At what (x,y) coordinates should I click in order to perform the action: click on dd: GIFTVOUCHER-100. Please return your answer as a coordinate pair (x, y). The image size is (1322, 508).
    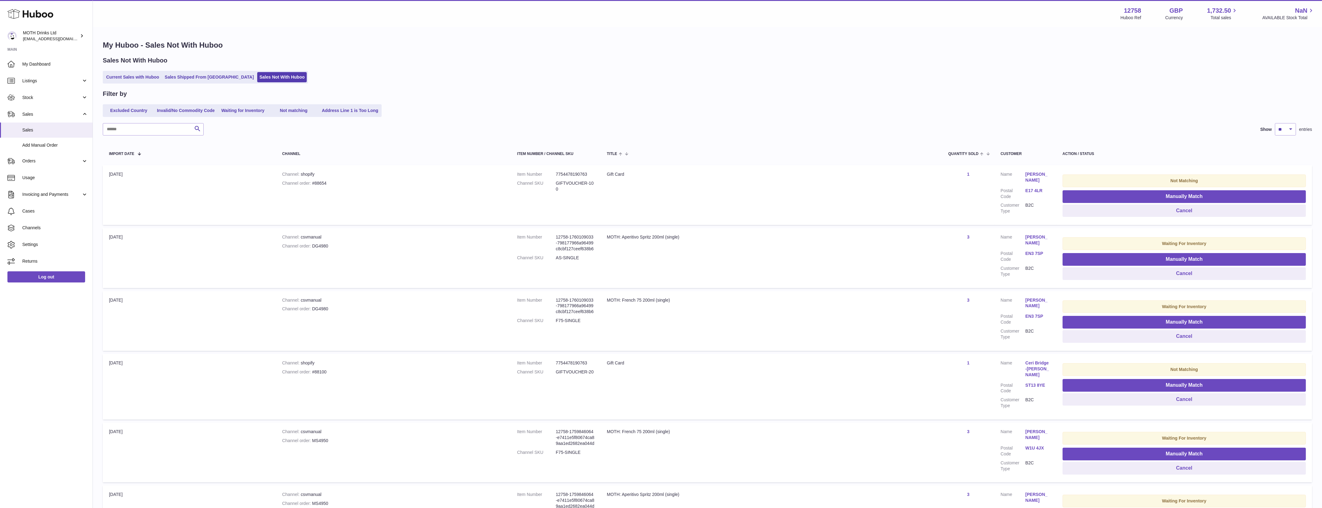
    Looking at the image, I should click on (575, 186).